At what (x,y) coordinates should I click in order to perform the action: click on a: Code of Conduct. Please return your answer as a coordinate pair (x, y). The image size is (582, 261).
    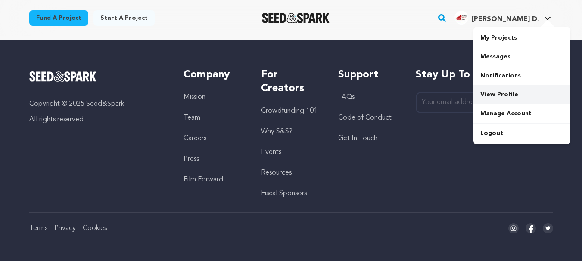
    Looking at the image, I should click on (365, 118).